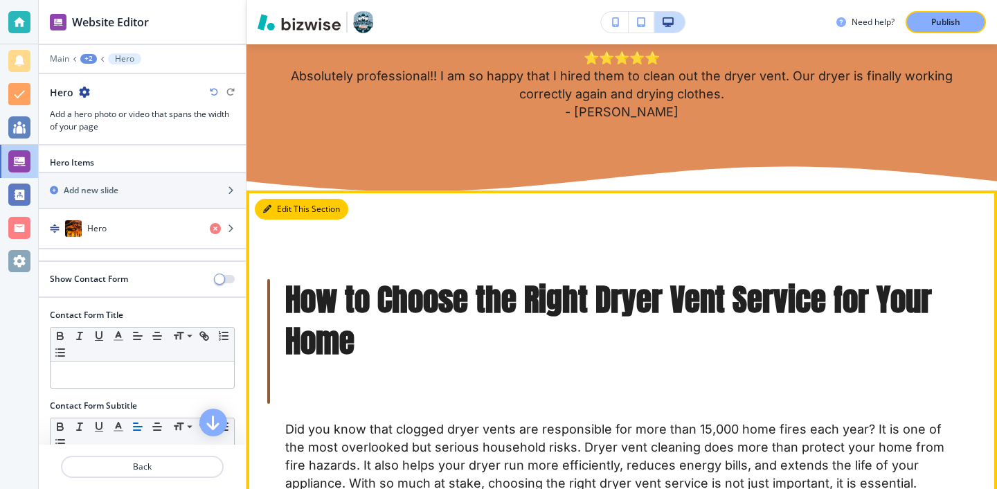  I want to click on button: Edit This Section, so click(301, 209).